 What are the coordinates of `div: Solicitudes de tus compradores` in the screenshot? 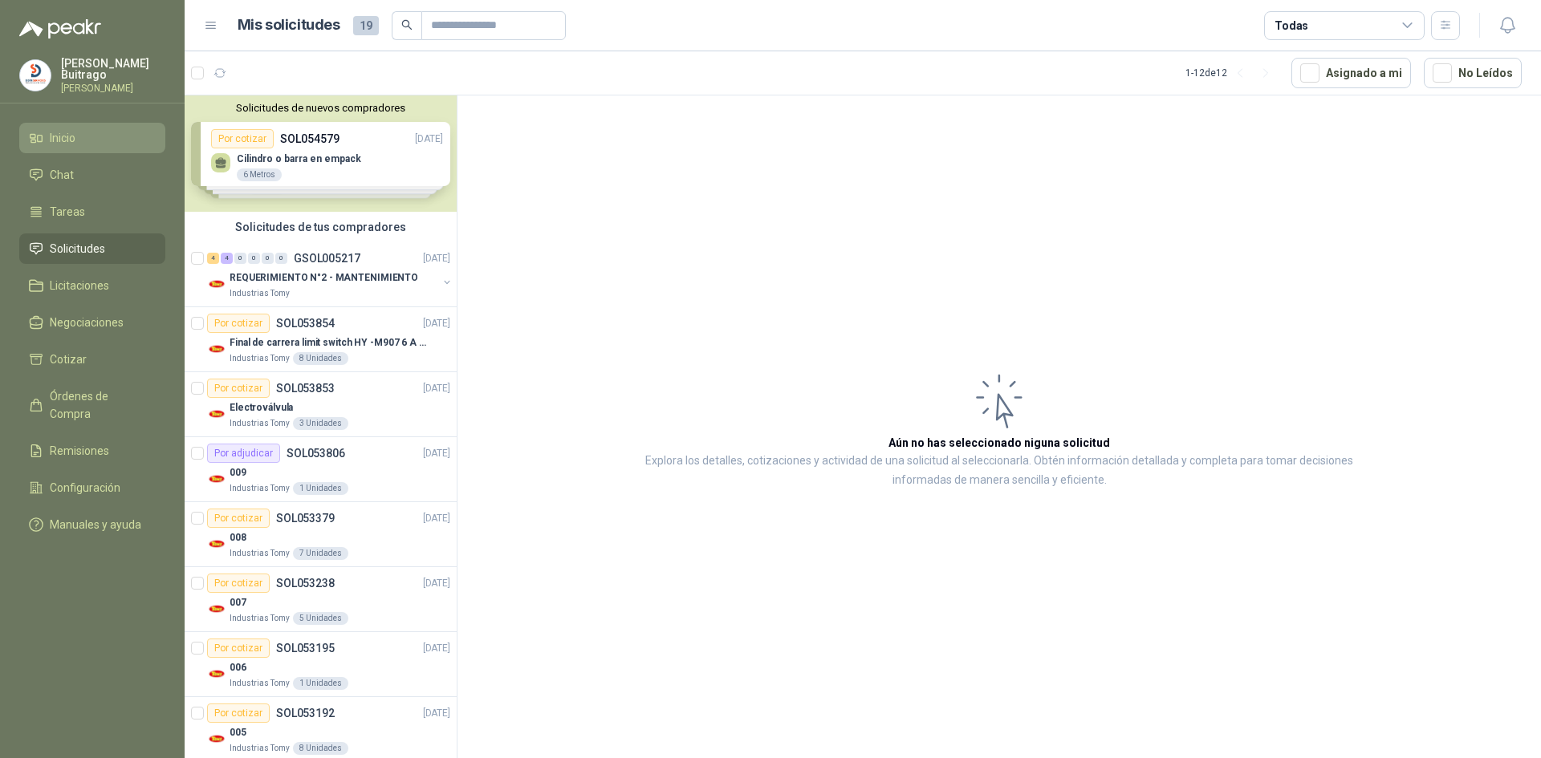 It's located at (320, 227).